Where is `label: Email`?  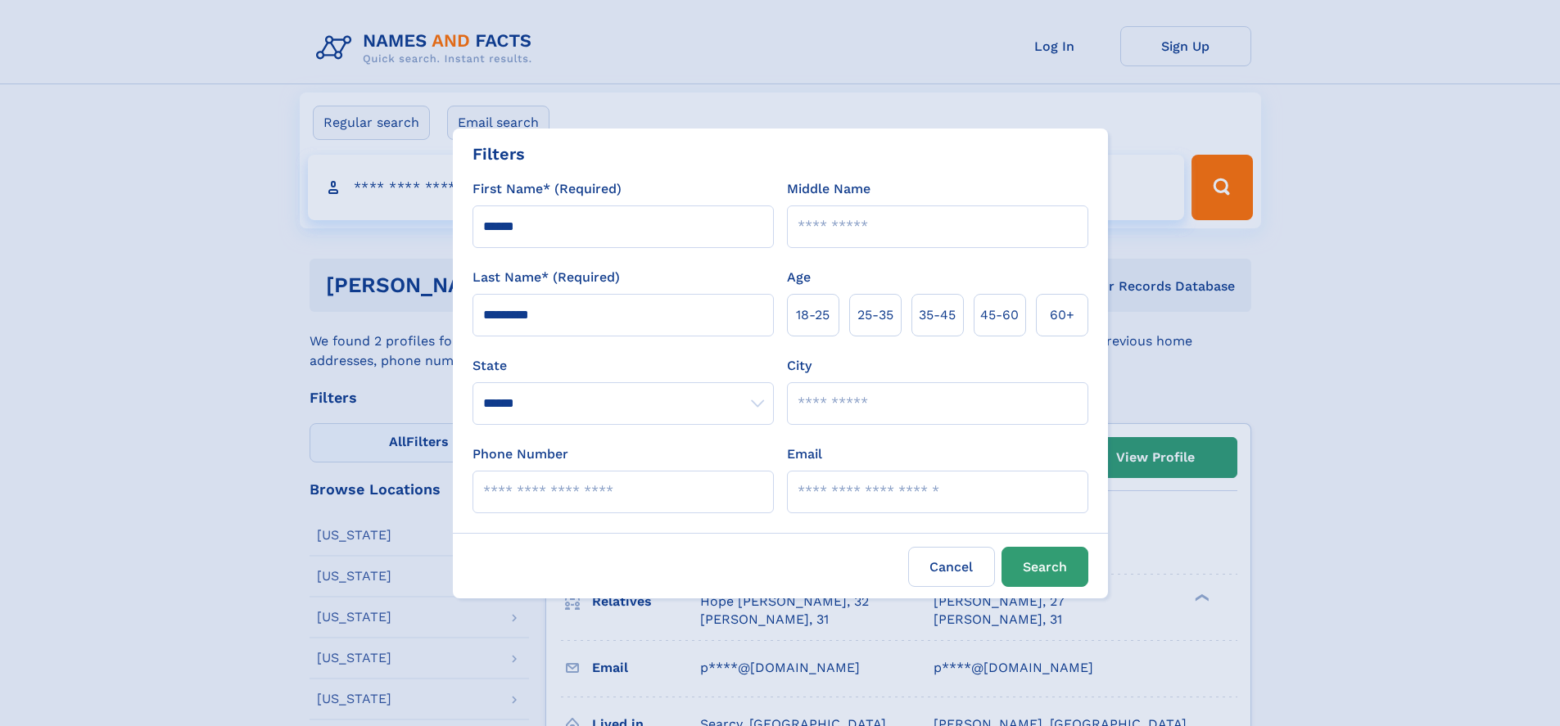
label: Email is located at coordinates (804, 455).